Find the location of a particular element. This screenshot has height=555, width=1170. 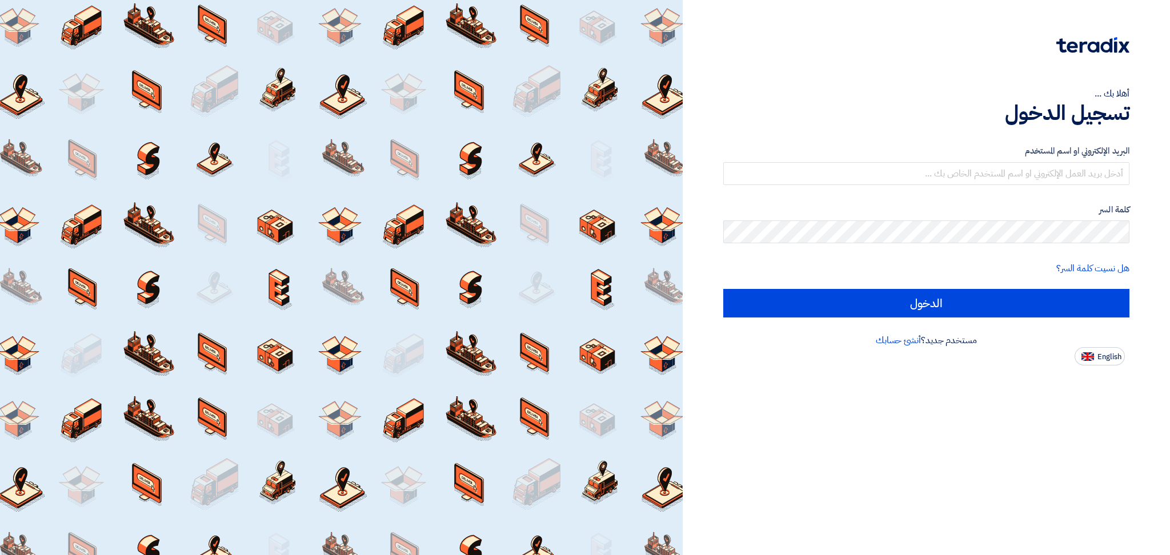

img: en-US.png is located at coordinates (1088, 356).